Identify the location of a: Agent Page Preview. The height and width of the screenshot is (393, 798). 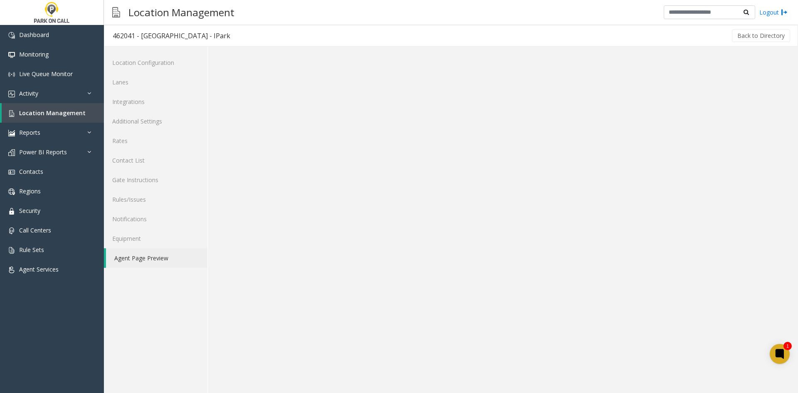
(157, 258).